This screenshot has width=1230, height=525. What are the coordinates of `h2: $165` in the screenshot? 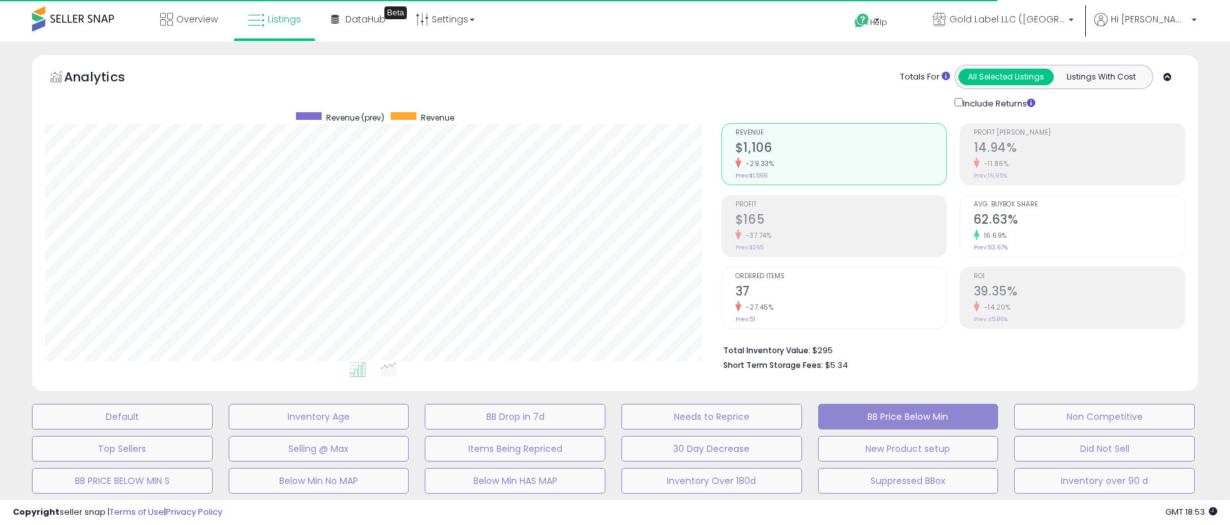 It's located at (841, 220).